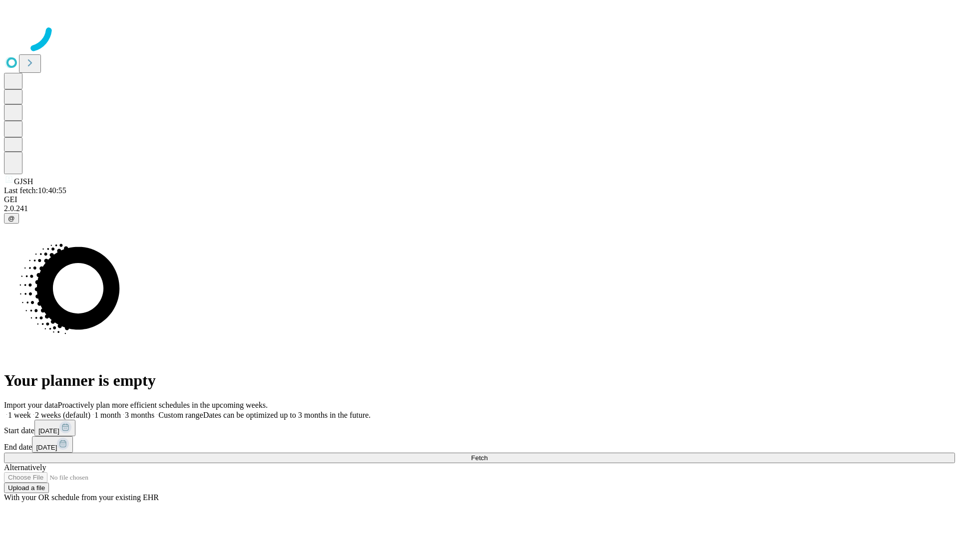  Describe the element at coordinates (479, 444) in the screenshot. I see `div: End date` at that location.